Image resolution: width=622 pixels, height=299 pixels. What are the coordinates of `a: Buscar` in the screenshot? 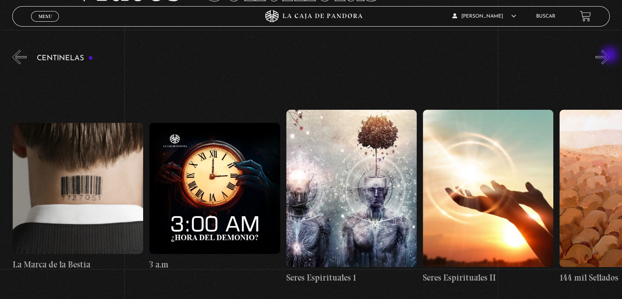 It's located at (546, 16).